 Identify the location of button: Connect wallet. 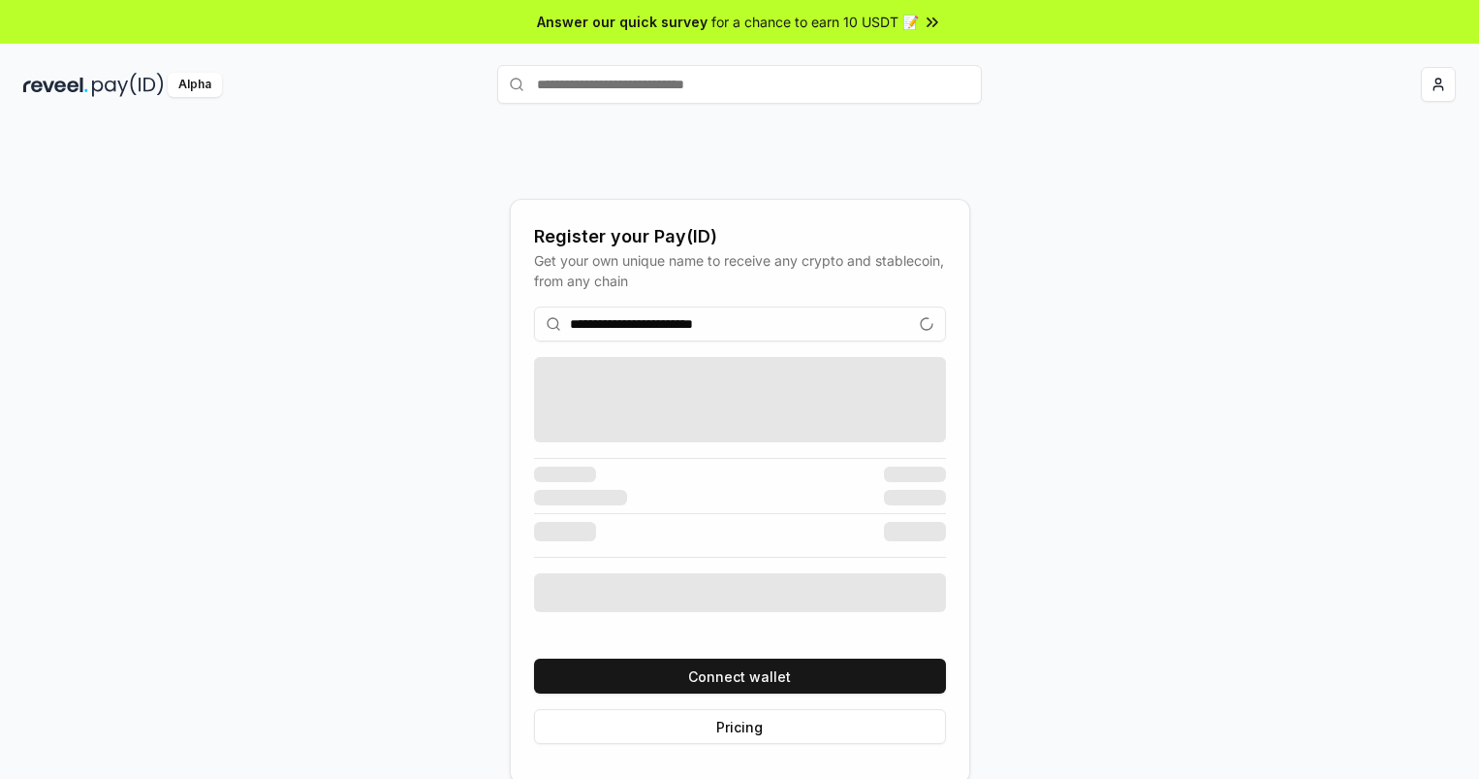
(740, 676).